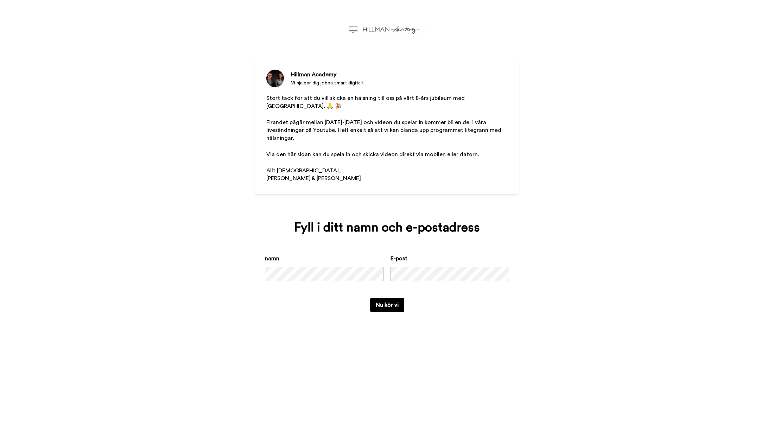 The width and height of the screenshot is (774, 433). Describe the element at coordinates (372, 154) in the screenshot. I see `span: Via den här sidan kan du spela in och skicka videon direkt via mobilen eller datorn.` at that location.